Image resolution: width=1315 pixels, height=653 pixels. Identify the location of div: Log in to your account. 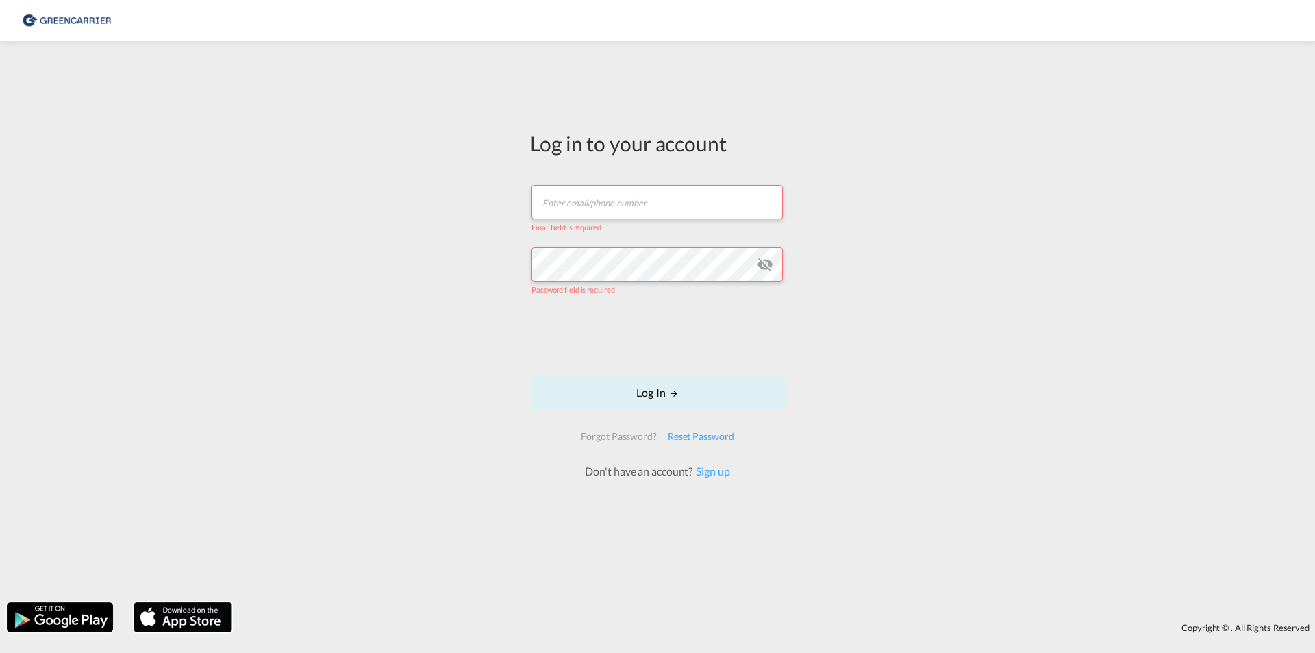
(658, 143).